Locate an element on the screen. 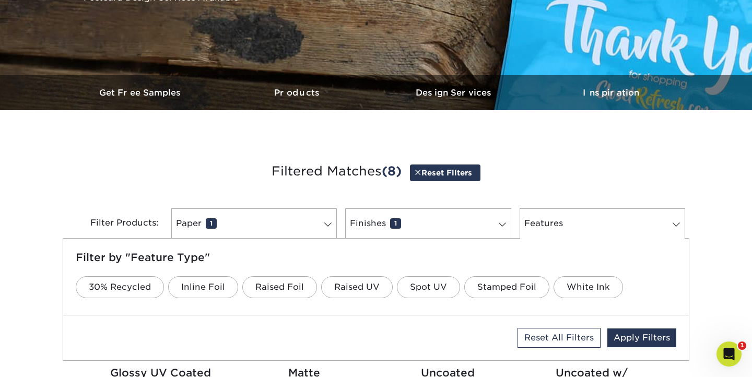 This screenshot has height=377, width=752. a: Stamped Foil is located at coordinates (507, 287).